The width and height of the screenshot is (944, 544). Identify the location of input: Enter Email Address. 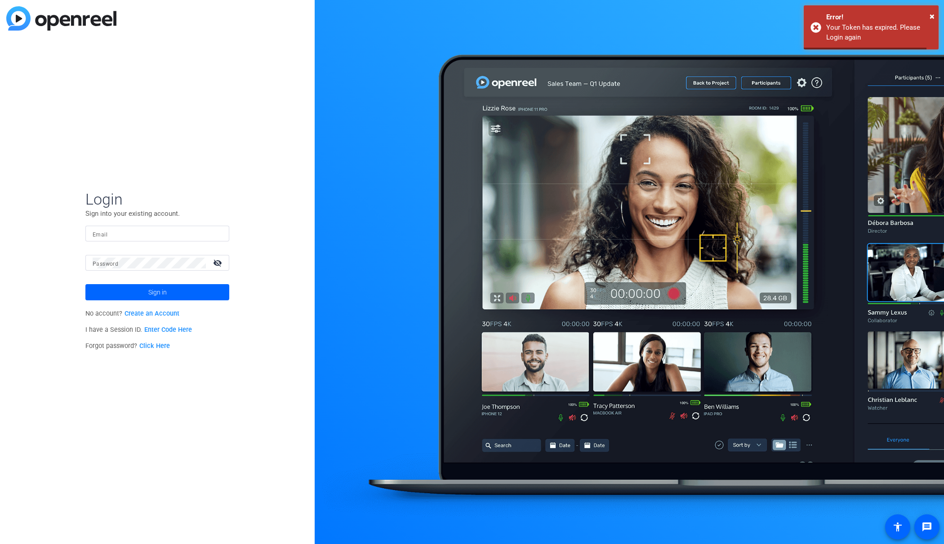
(157, 234).